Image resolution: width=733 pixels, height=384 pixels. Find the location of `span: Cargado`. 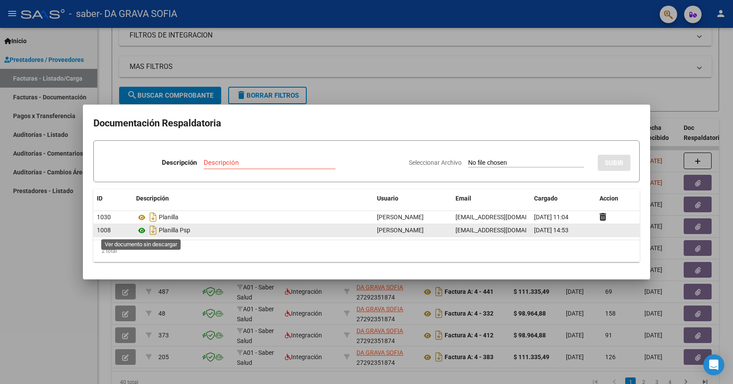

span: Cargado is located at coordinates (546, 199).